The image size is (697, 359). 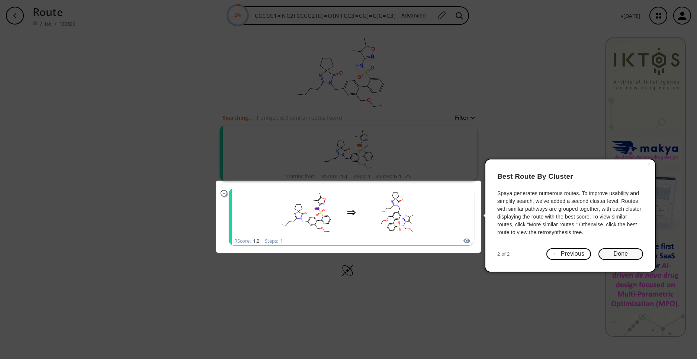 I want to click on div: Spaya generates numerous routes. To improve usability and simplify search, we’ve added a second c..., so click(x=570, y=213).